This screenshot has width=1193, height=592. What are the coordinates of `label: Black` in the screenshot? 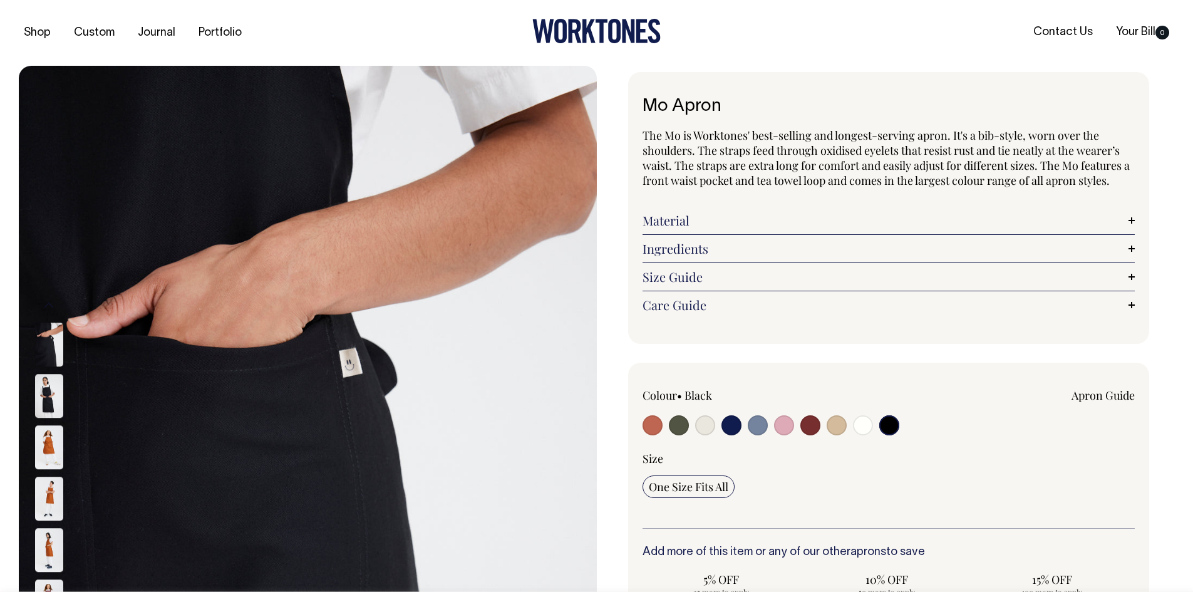 It's located at (698, 395).